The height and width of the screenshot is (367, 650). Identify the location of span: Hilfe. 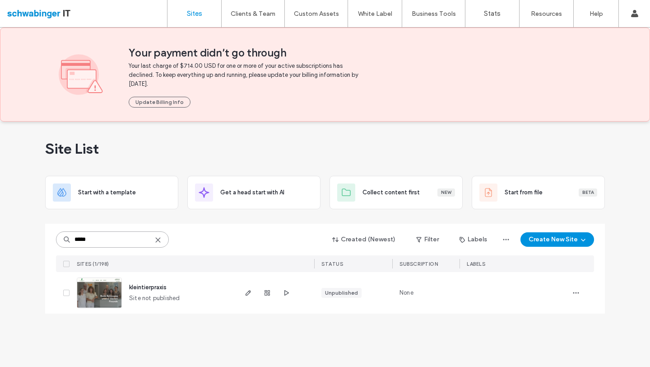
(30, 10).